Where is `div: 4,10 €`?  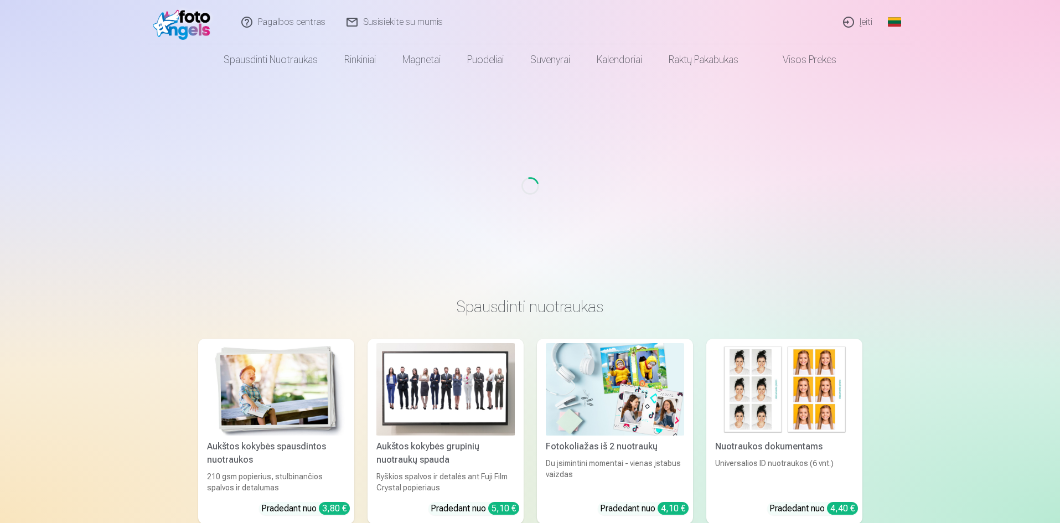 div: 4,10 € is located at coordinates (673, 508).